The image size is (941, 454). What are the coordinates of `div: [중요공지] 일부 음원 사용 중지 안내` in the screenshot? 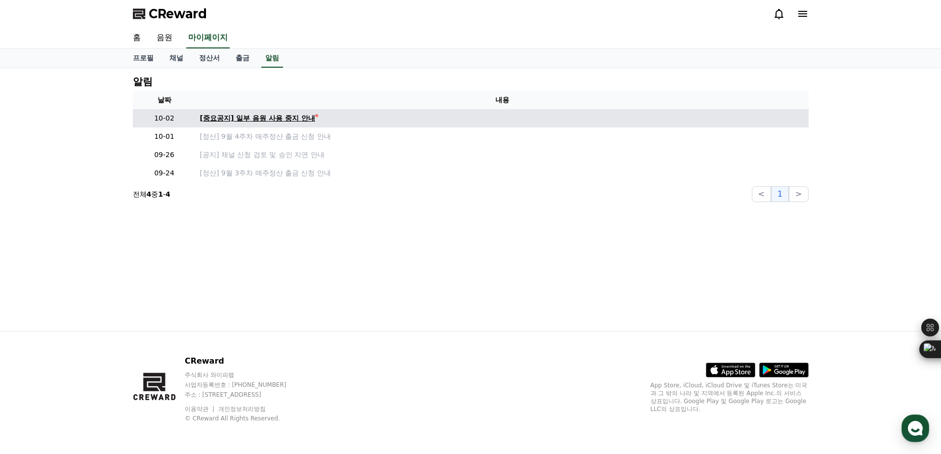 It's located at (257, 118).